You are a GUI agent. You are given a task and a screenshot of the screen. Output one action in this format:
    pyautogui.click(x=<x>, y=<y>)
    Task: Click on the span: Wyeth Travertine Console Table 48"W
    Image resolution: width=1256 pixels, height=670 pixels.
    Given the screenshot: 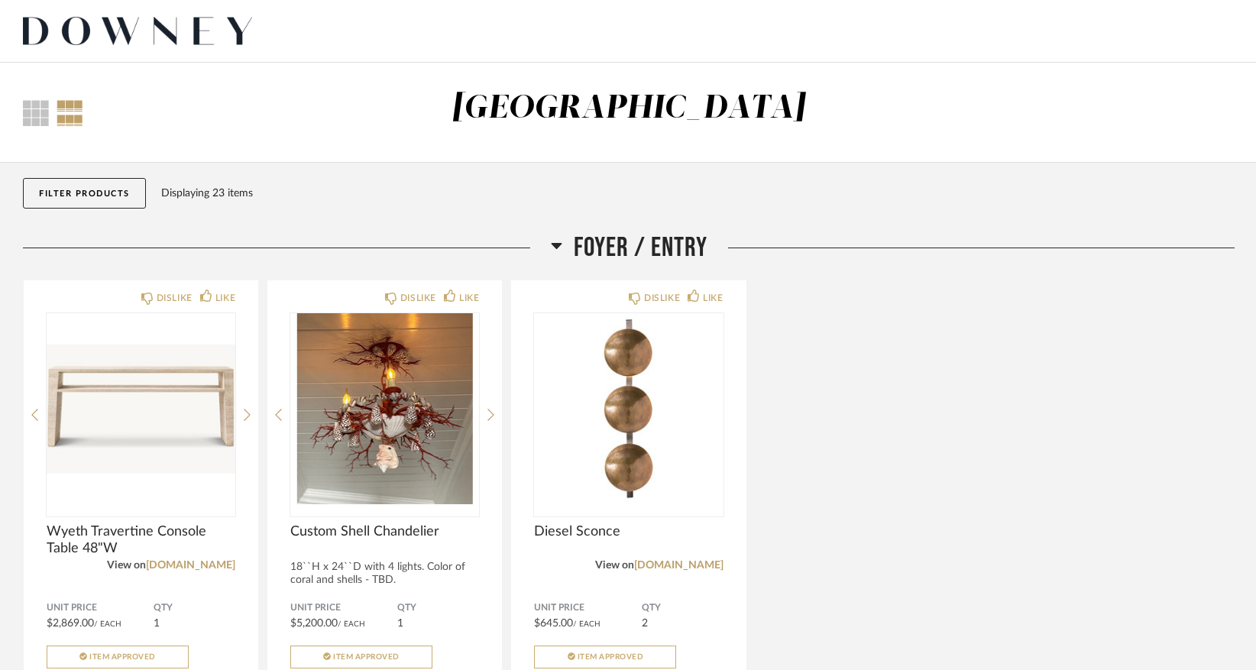 What is the action you would take?
    pyautogui.click(x=141, y=540)
    